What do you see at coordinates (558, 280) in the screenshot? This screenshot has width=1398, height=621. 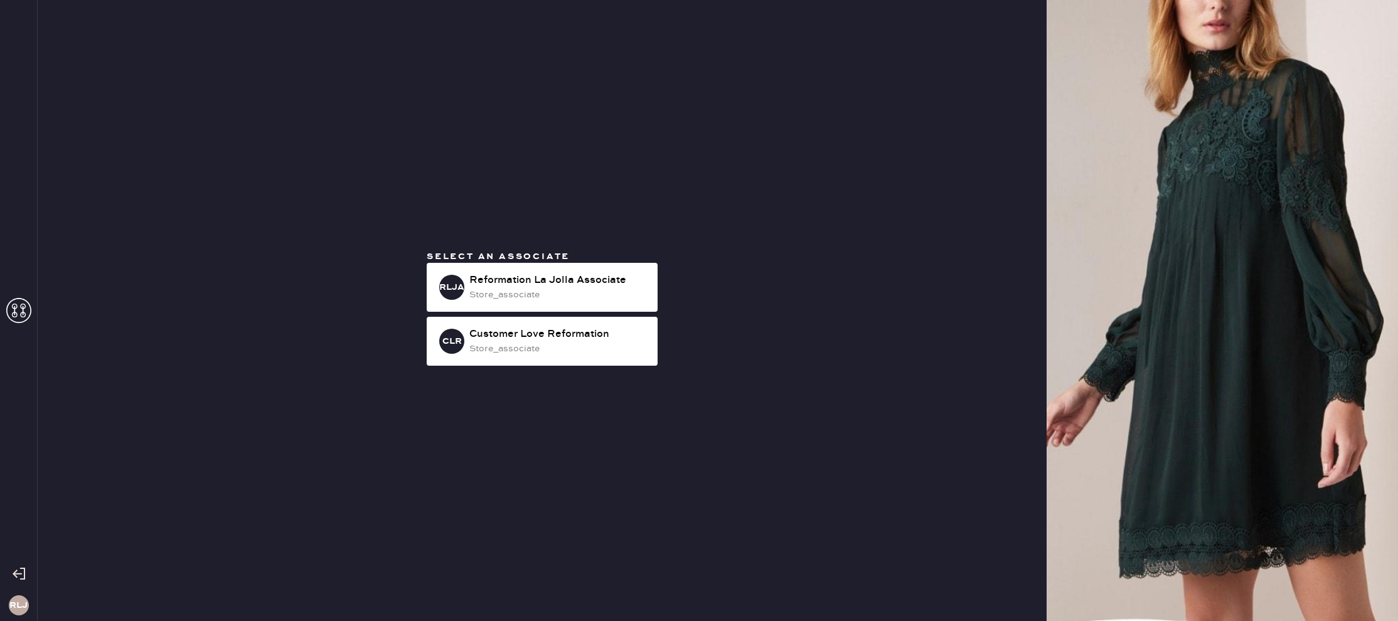 I see `div: Reformation La Jolla Associate` at bounding box center [558, 280].